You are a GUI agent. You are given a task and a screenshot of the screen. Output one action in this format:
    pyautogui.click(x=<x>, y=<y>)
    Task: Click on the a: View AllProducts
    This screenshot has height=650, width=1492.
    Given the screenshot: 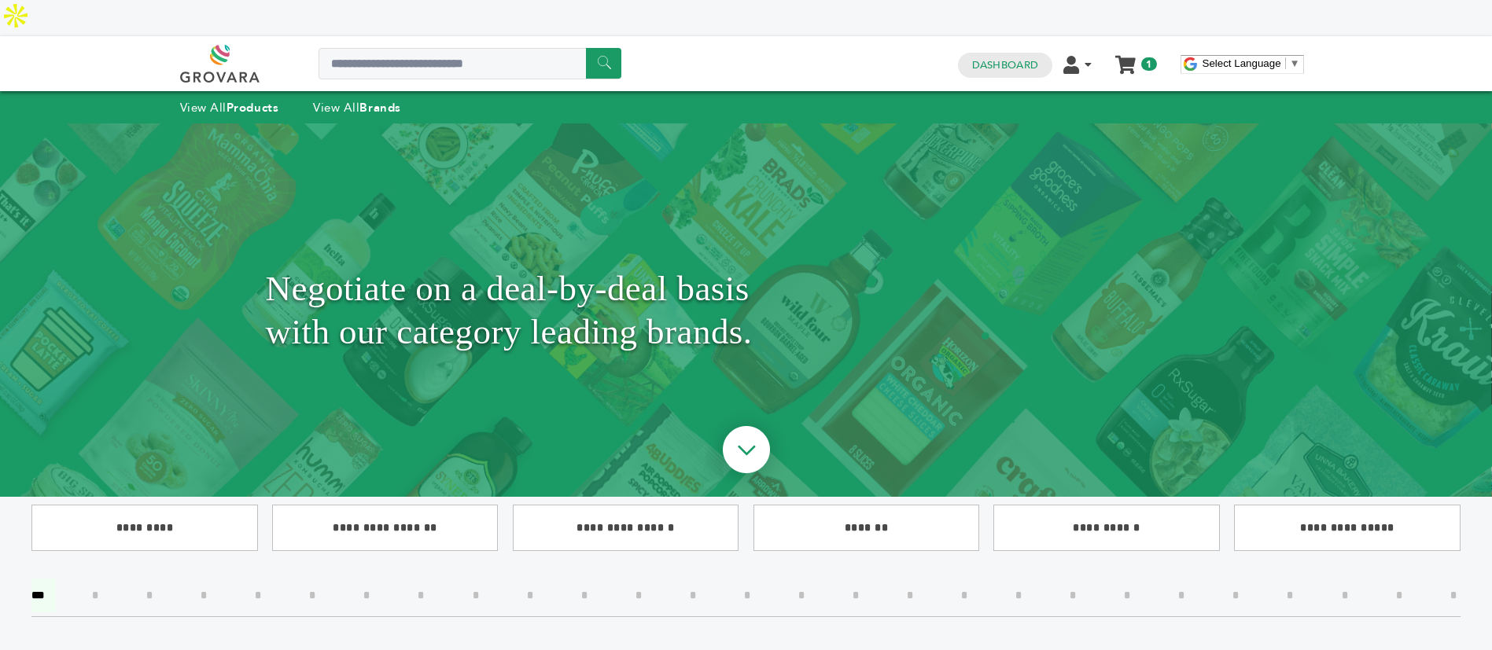 What is the action you would take?
    pyautogui.click(x=230, y=108)
    